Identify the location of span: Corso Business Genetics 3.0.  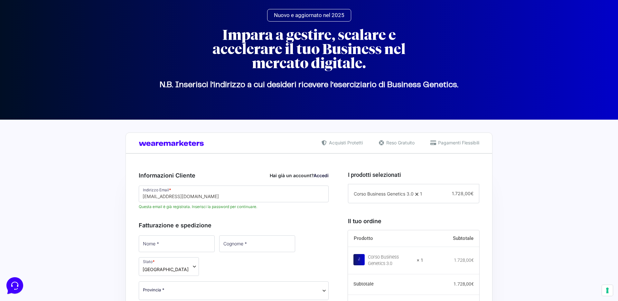
(384, 194).